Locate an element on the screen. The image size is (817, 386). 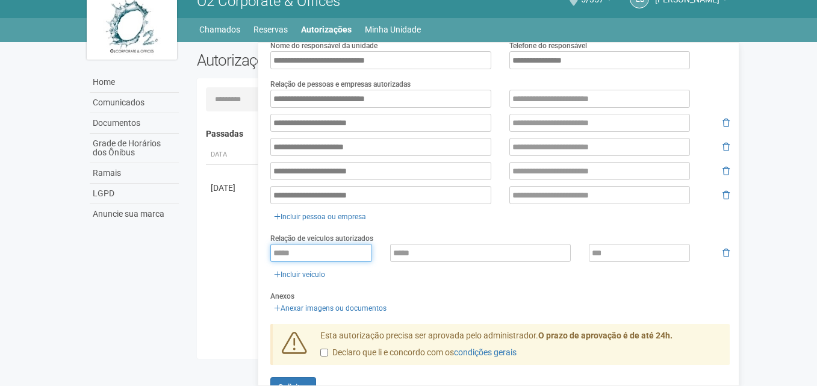
a: condições gerais is located at coordinates (485, 352).